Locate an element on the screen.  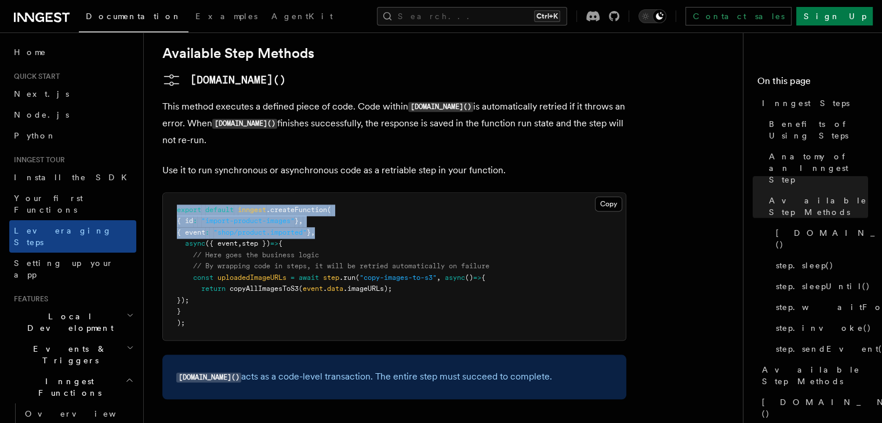
a: Benefits of Using Steps is located at coordinates (816, 130).